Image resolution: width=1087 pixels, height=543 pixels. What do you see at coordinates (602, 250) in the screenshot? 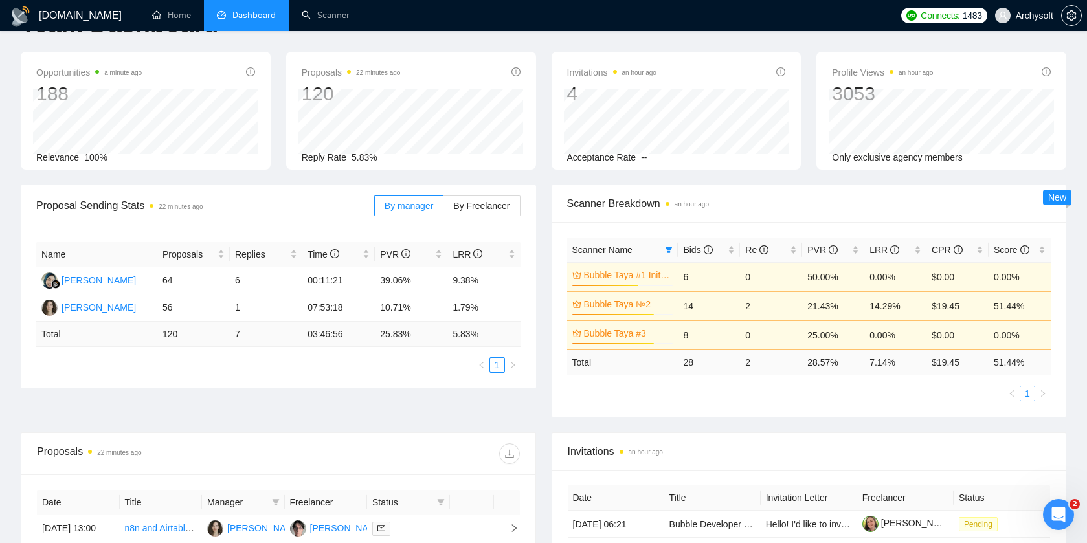
I see `span: Scanner Name` at bounding box center [602, 250].